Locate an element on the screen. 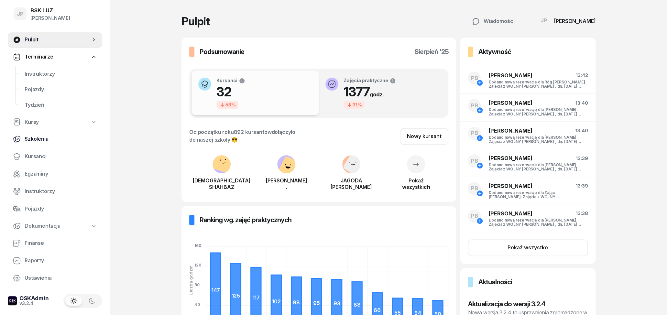 Image resolution: width=667 pixels, height=315 pixels. a: Tydzień is located at coordinates (61, 105).